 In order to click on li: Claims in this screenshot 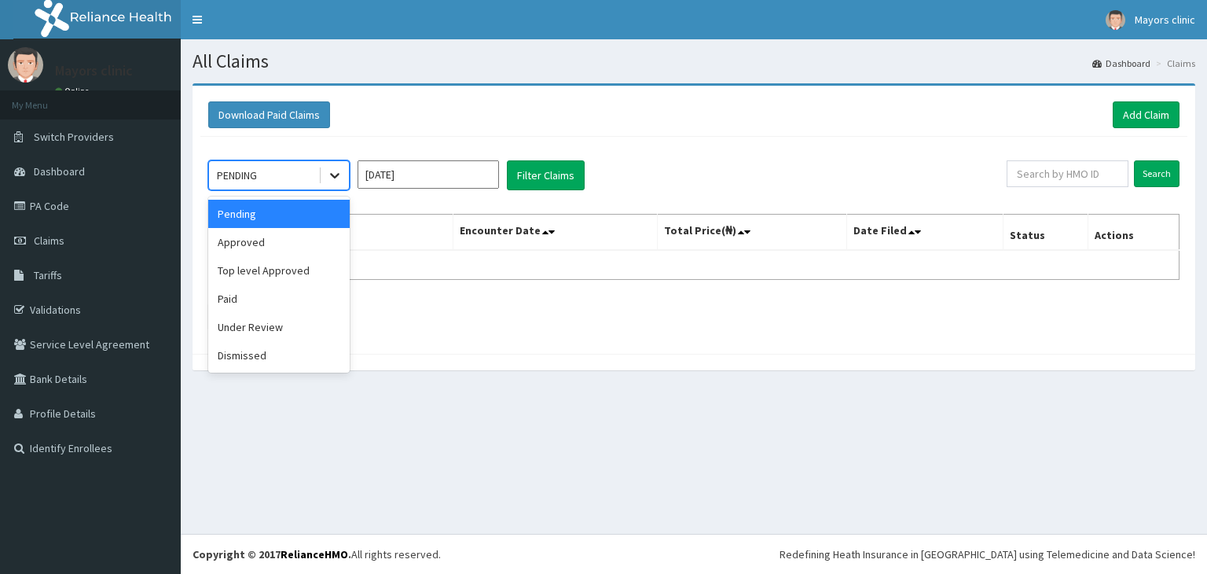, I will do `click(1173, 63)`.